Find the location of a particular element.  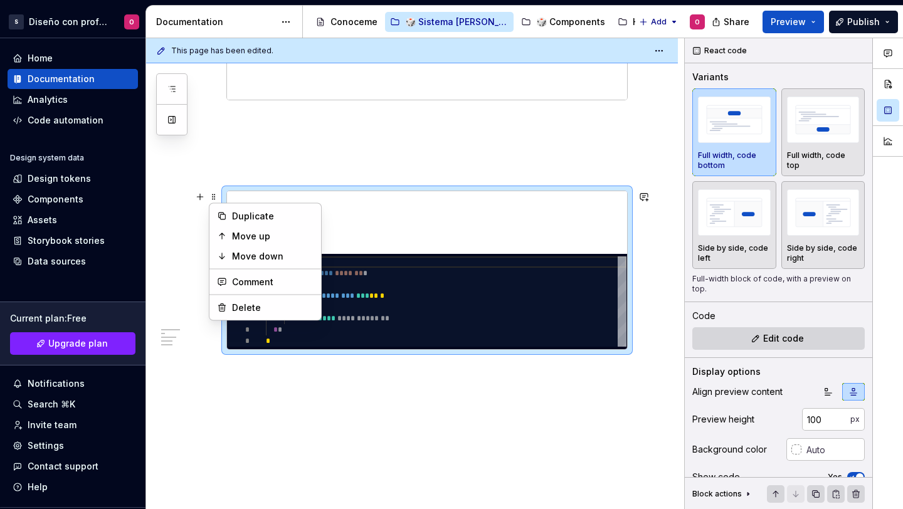

button: Help is located at coordinates (73, 487).